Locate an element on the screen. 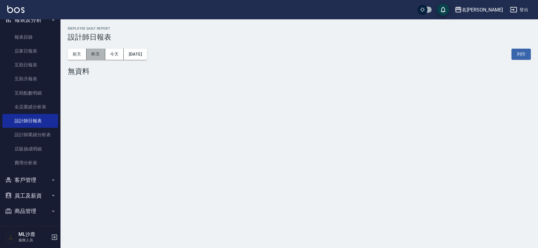 Image resolution: width=538 pixels, height=248 pixels. img: Person is located at coordinates (11, 238).